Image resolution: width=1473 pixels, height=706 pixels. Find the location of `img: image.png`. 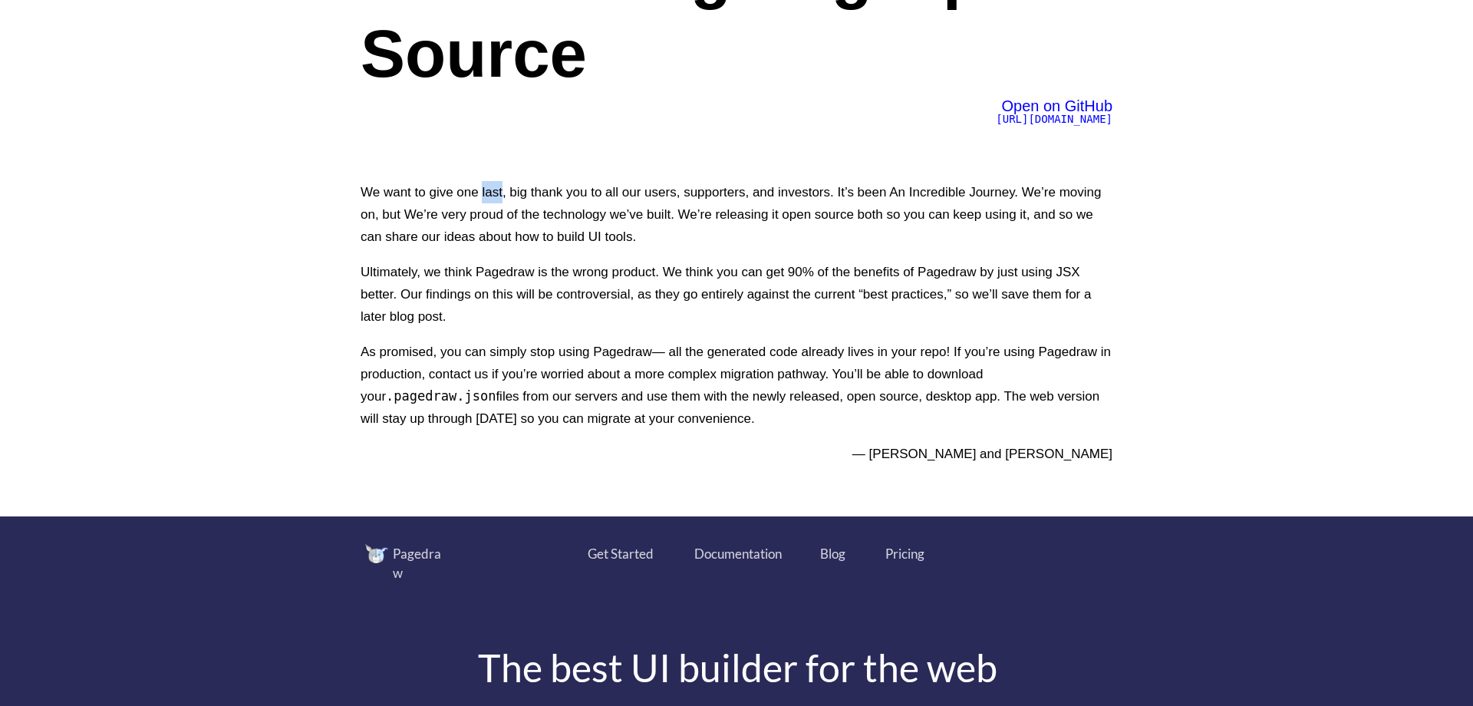

img: image.png is located at coordinates (377, 553).